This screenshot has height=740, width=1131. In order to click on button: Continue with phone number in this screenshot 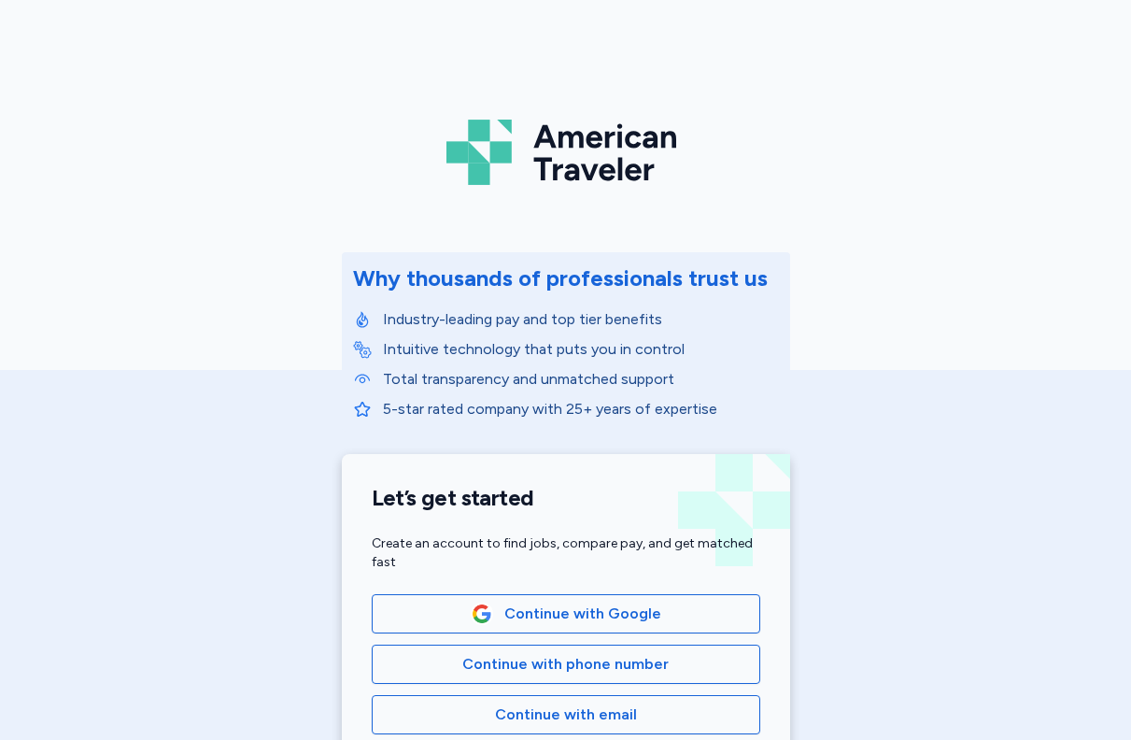, I will do `click(566, 664)`.